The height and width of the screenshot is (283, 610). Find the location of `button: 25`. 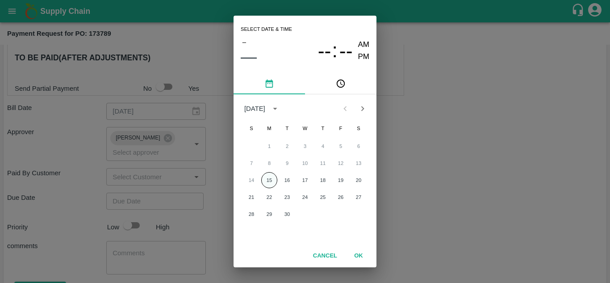

button: 25 is located at coordinates (323, 197).